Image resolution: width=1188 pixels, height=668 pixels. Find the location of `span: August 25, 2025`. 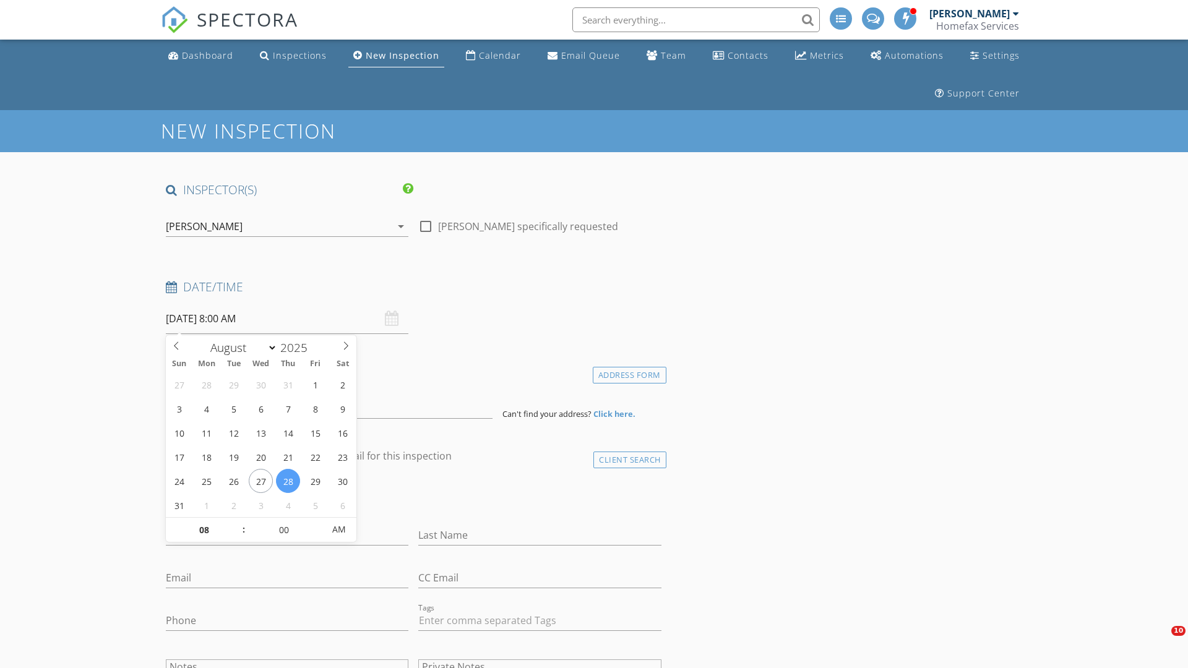

span: August 25, 2025 is located at coordinates (206, 481).